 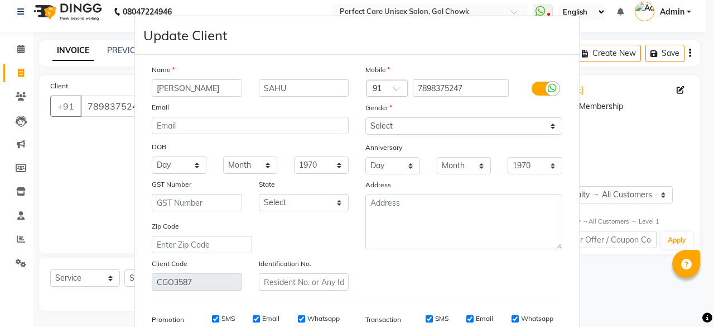 What do you see at coordinates (379, 108) in the screenshot?
I see `label: Gender` at bounding box center [379, 108].